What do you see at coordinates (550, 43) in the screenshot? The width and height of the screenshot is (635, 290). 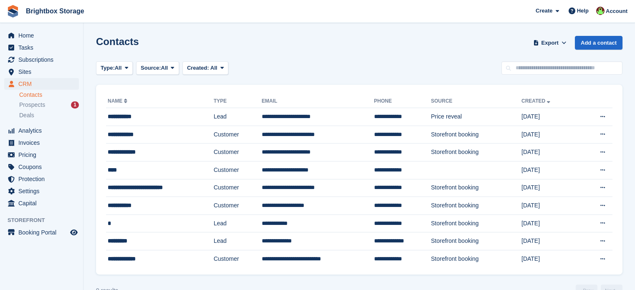 I see `span: Export` at bounding box center [550, 43].